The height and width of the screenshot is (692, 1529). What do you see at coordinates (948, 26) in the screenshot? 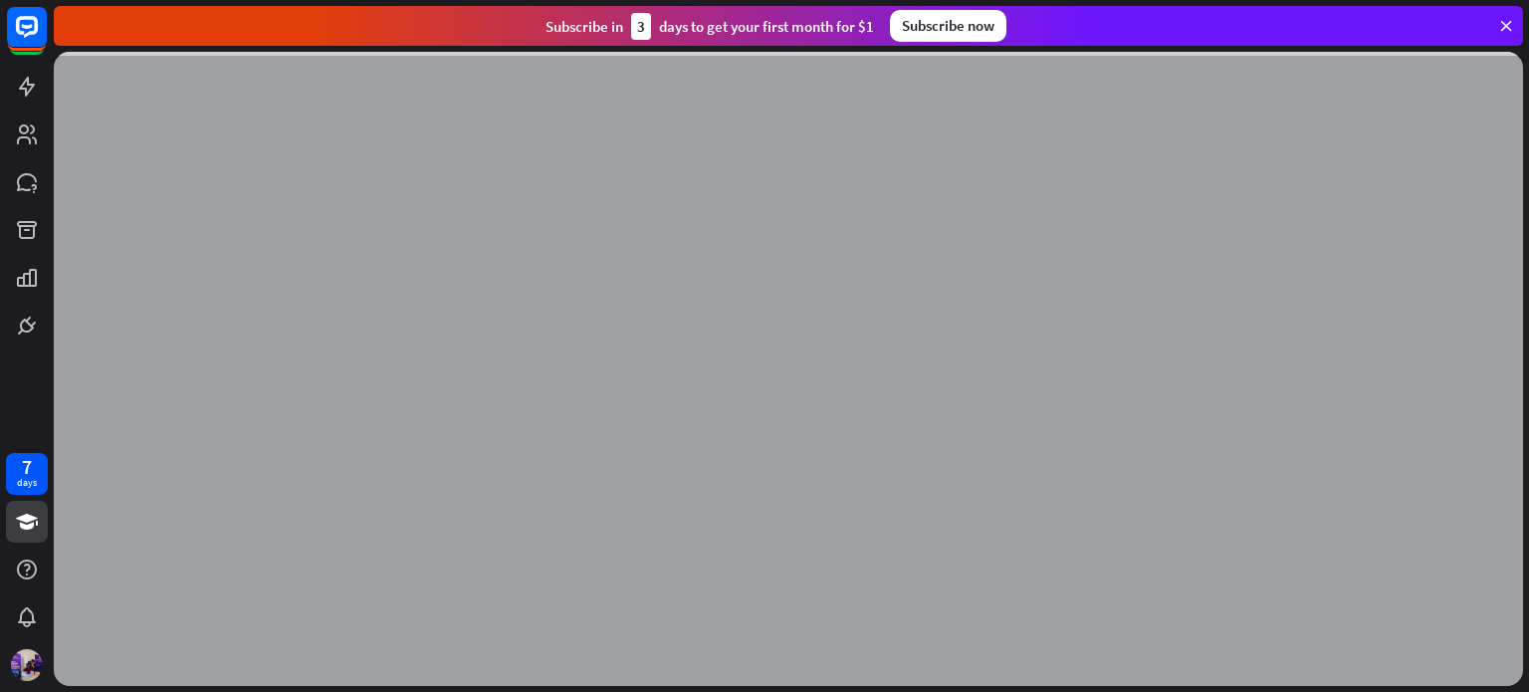
I see `div: Subscribe now` at bounding box center [948, 26].